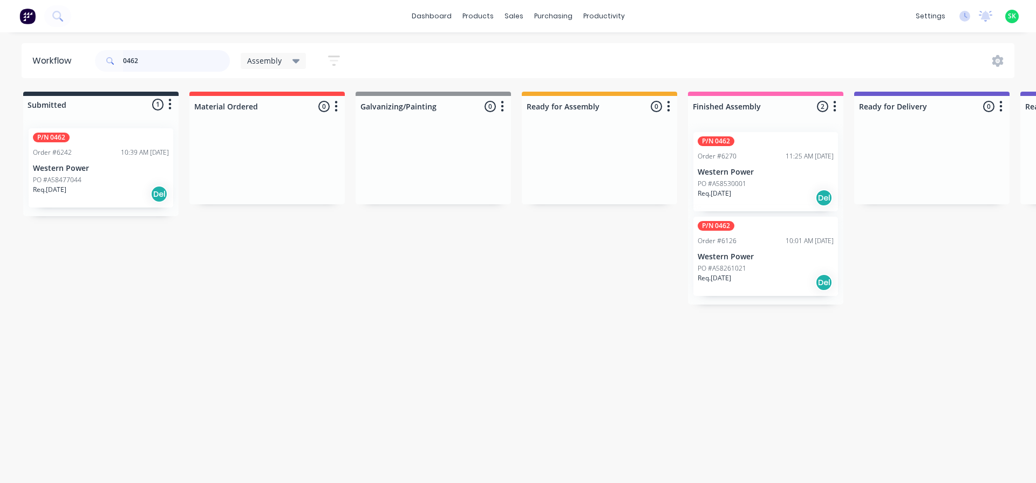 The width and height of the screenshot is (1036, 483). I want to click on div: settings, so click(930, 16).